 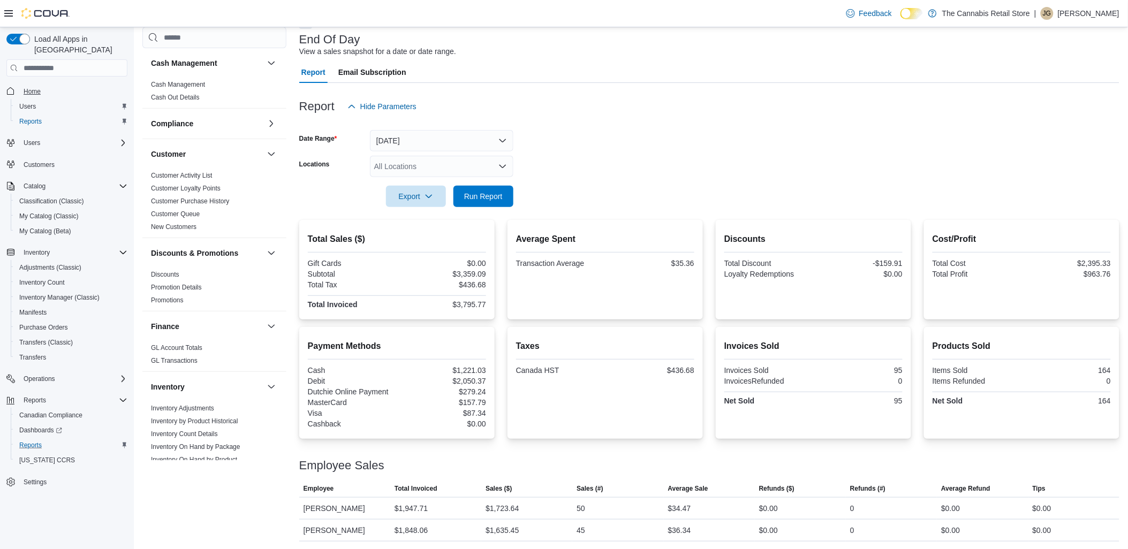 What do you see at coordinates (67, 143) in the screenshot?
I see `button: Users` at bounding box center [67, 143].